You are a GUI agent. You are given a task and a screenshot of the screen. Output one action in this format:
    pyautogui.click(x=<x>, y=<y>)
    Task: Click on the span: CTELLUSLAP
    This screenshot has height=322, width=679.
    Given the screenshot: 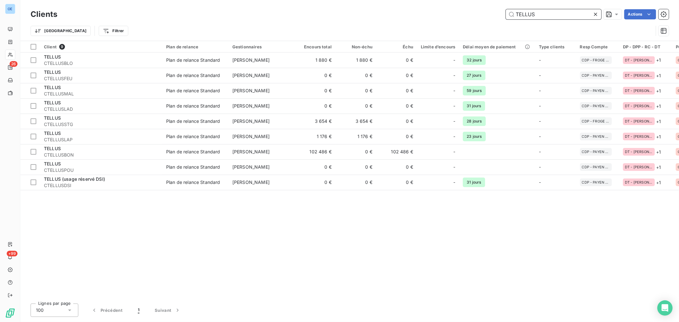 What is the action you would take?
    pyautogui.click(x=101, y=140)
    